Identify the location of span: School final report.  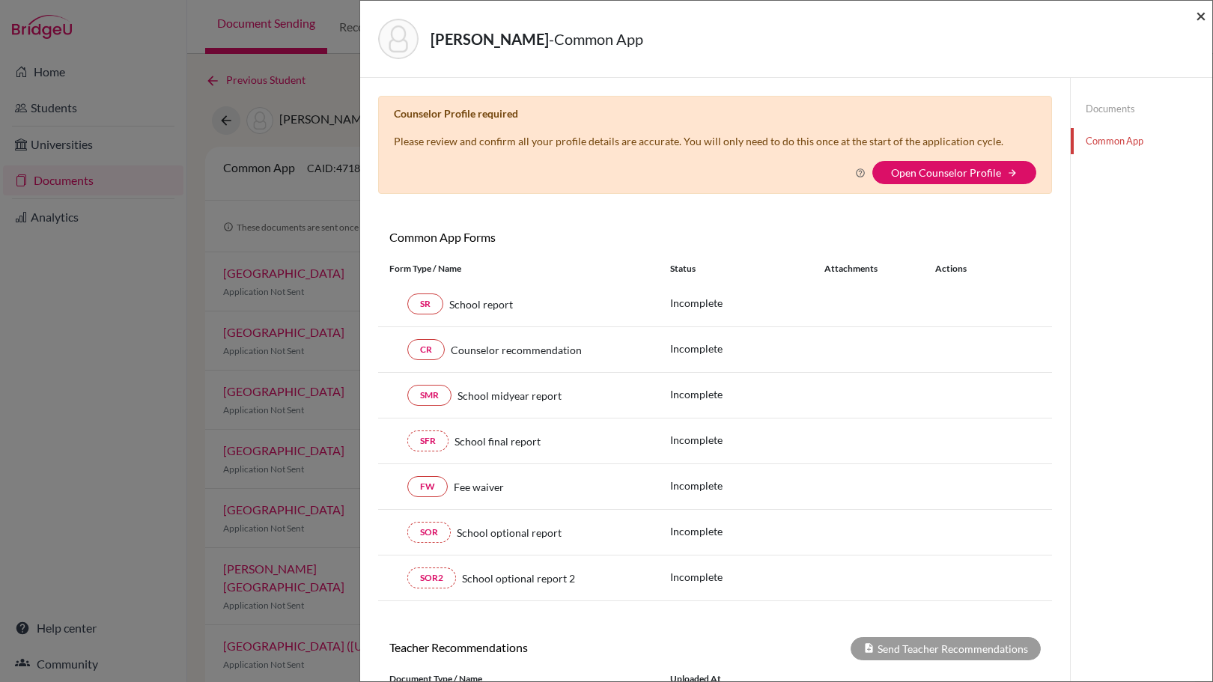
(497, 441).